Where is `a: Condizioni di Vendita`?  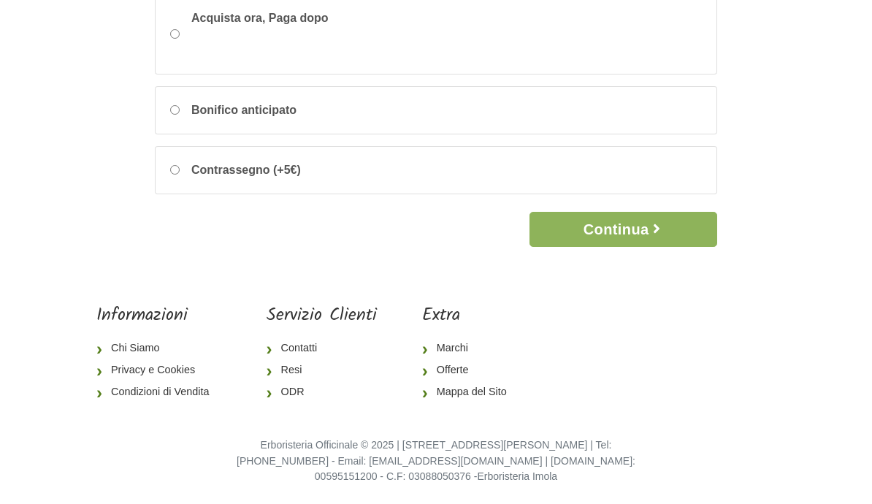
a: Condizioni di Vendita is located at coordinates (158, 392).